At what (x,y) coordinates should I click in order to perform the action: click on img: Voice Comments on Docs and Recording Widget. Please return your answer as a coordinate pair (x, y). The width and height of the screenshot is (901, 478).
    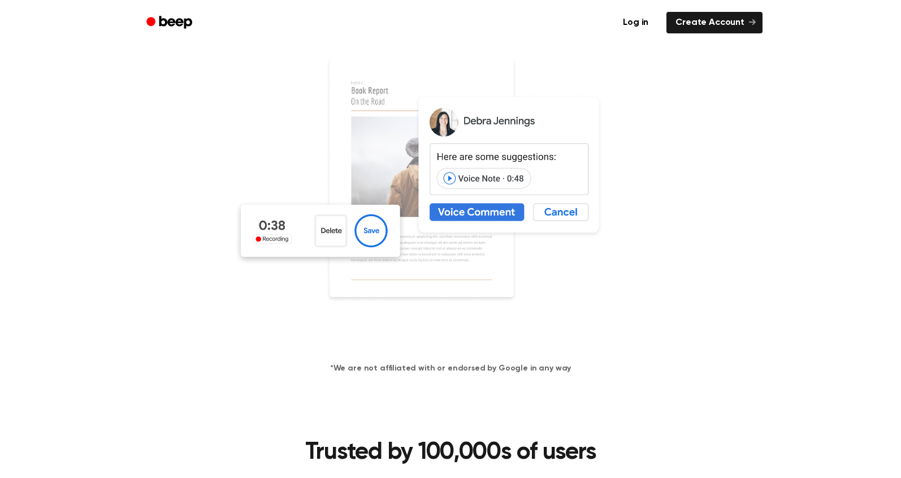
    Looking at the image, I should click on (451, 200).